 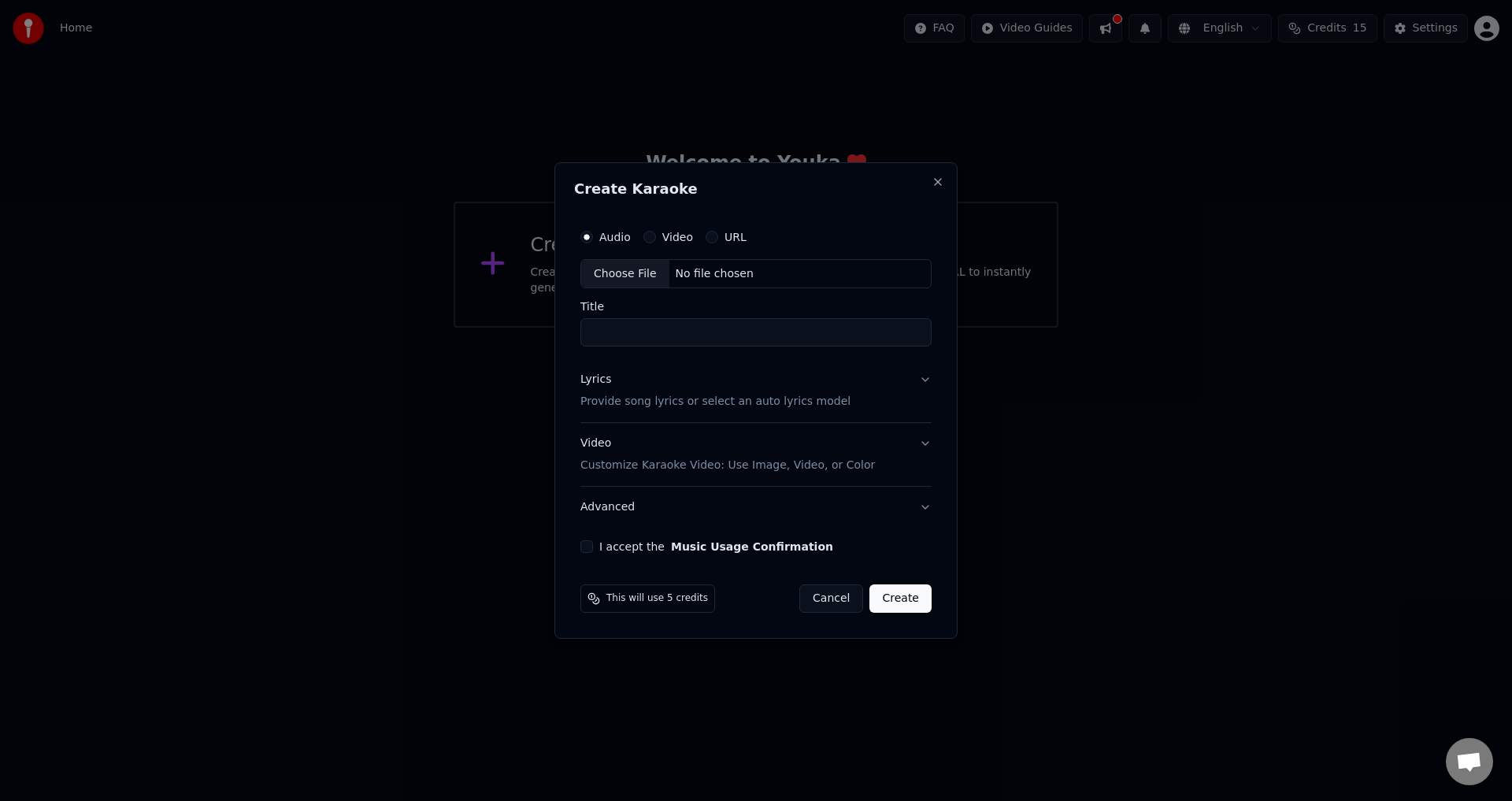 What do you see at coordinates (595, 380) in the screenshot?
I see `div: Lyrics` at bounding box center [595, 380].